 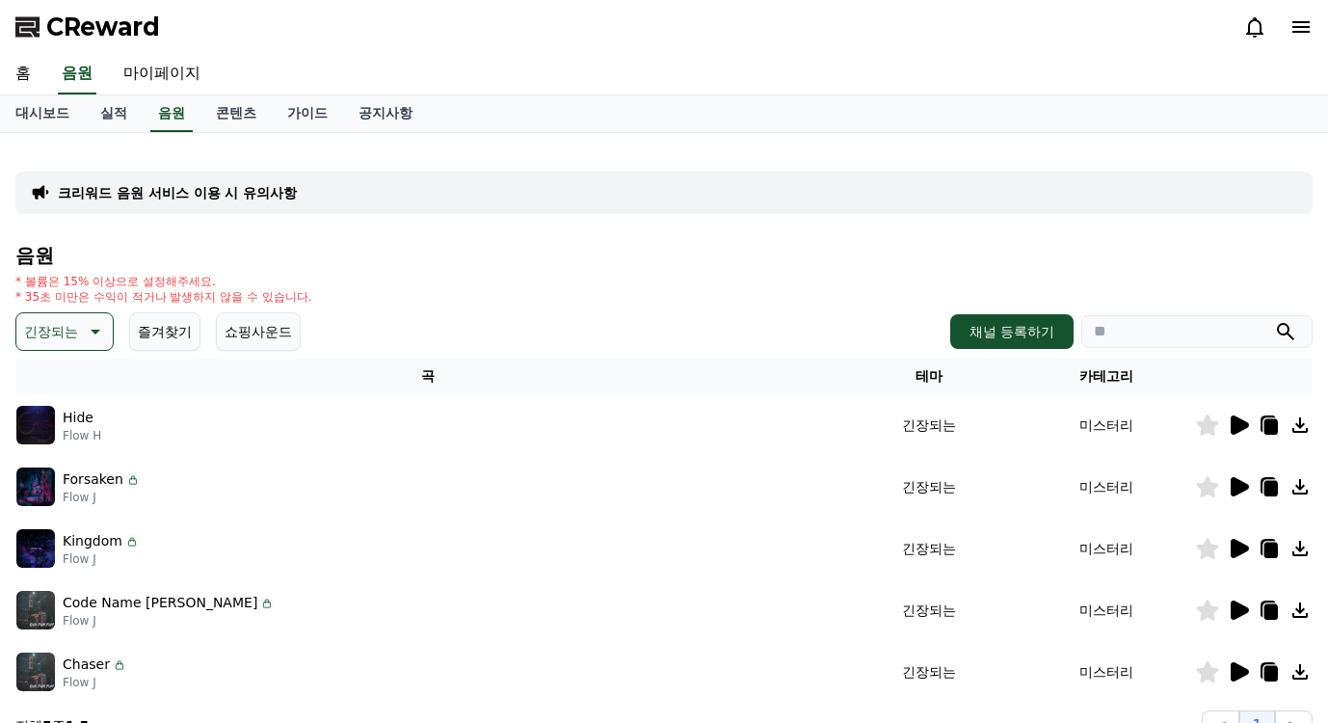 I want to click on h4: 음원, so click(x=664, y=255).